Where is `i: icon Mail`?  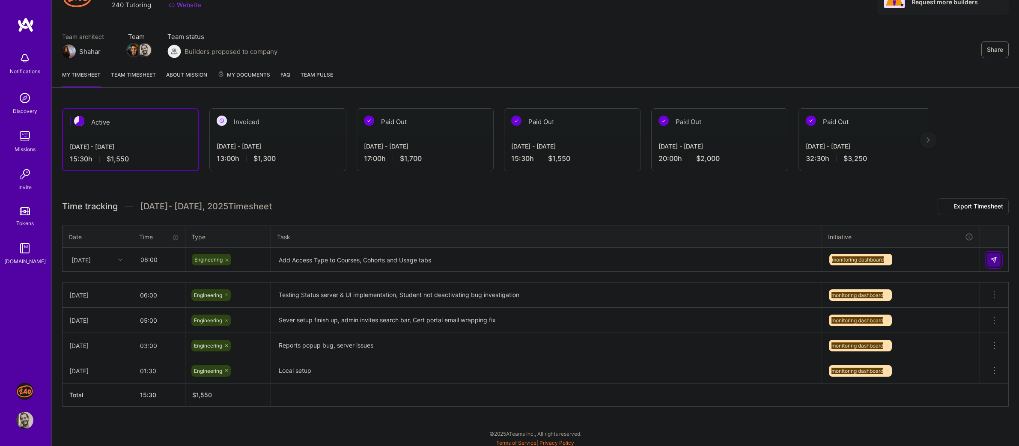 i: icon Mail is located at coordinates (108, 51).